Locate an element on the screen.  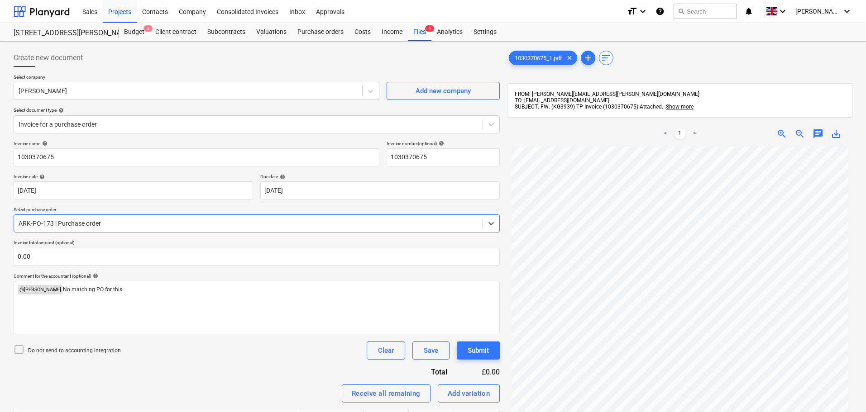
button: Submit is located at coordinates (478, 351).